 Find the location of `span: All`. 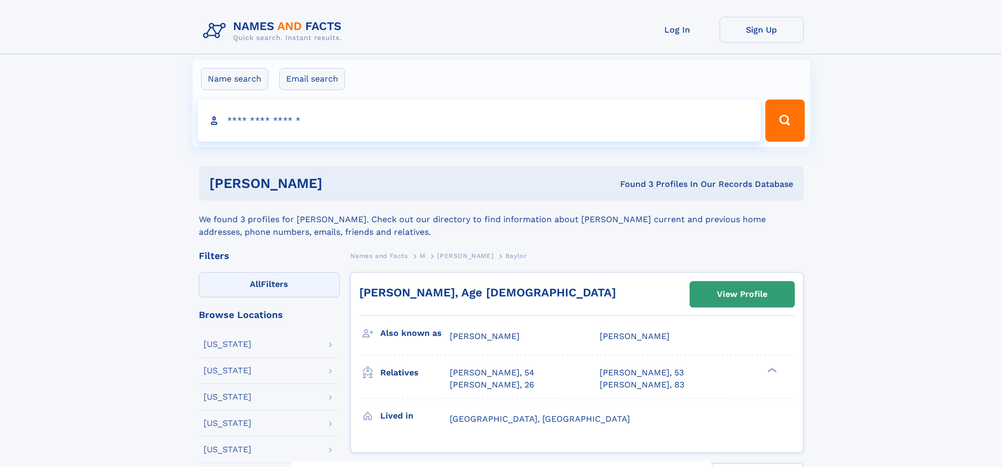

span: All is located at coordinates (255, 283).